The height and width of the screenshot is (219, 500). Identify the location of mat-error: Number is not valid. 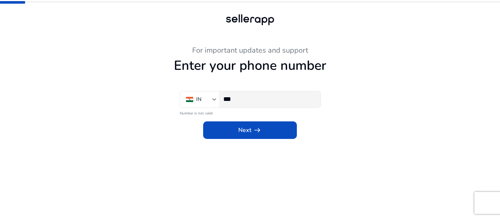
(250, 112).